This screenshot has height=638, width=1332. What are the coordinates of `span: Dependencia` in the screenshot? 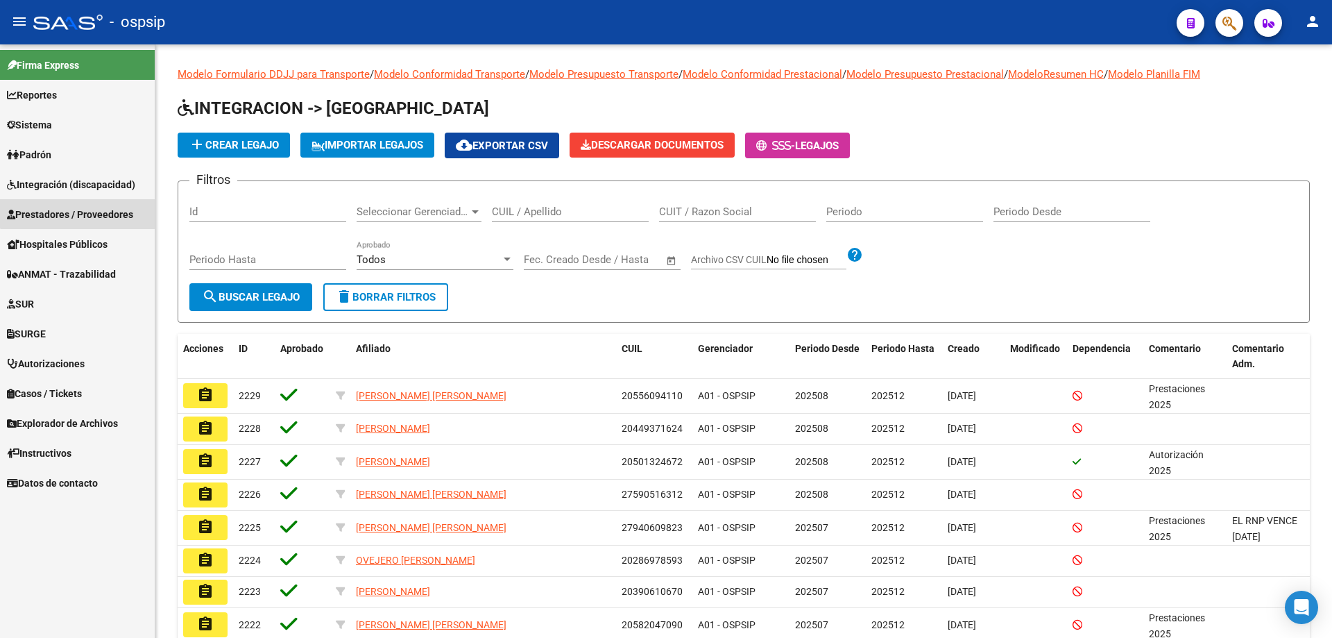 It's located at (1102, 348).